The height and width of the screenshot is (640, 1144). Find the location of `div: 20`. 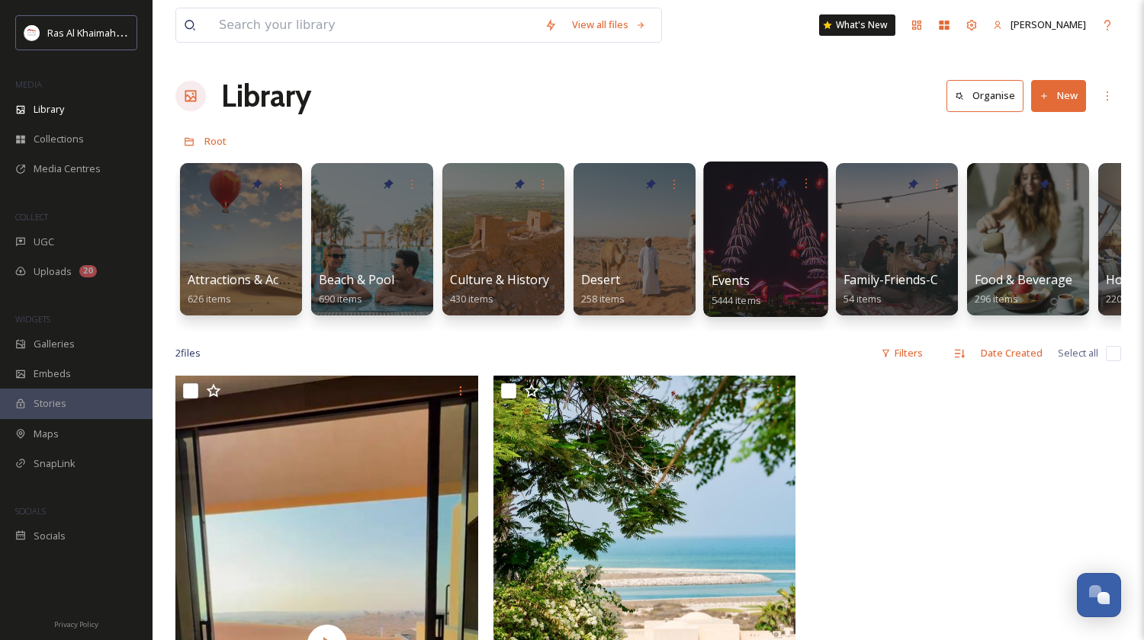

div: 20 is located at coordinates (88, 271).